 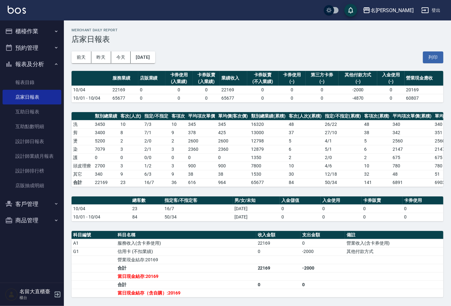 I want to click on td: 3450, so click(x=106, y=124).